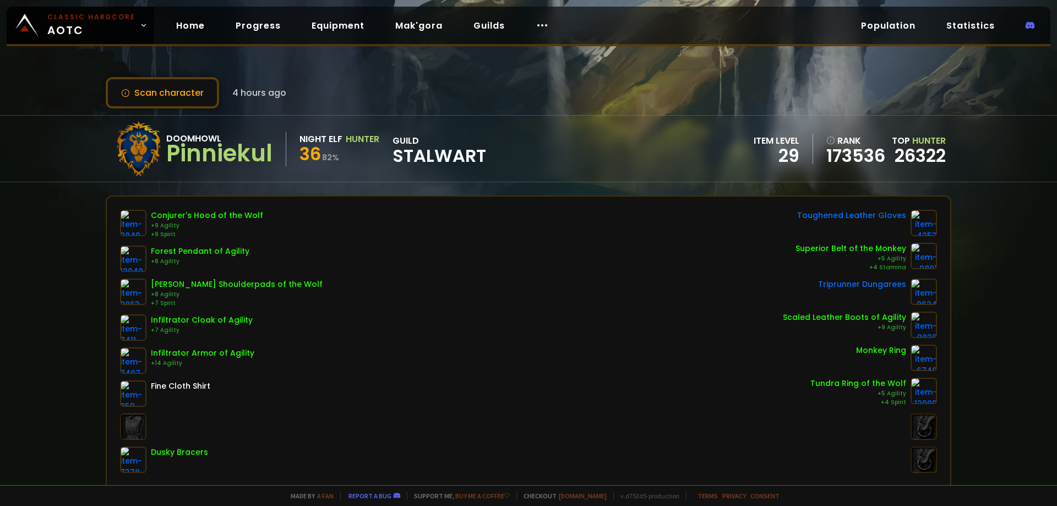 This screenshot has height=506, width=1057. I want to click on div: Conjurer's Hood of the Wolf, so click(207, 215).